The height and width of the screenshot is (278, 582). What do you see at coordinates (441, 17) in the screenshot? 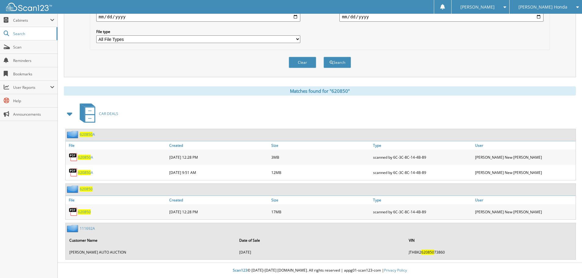
I see `input: end` at bounding box center [441, 17].